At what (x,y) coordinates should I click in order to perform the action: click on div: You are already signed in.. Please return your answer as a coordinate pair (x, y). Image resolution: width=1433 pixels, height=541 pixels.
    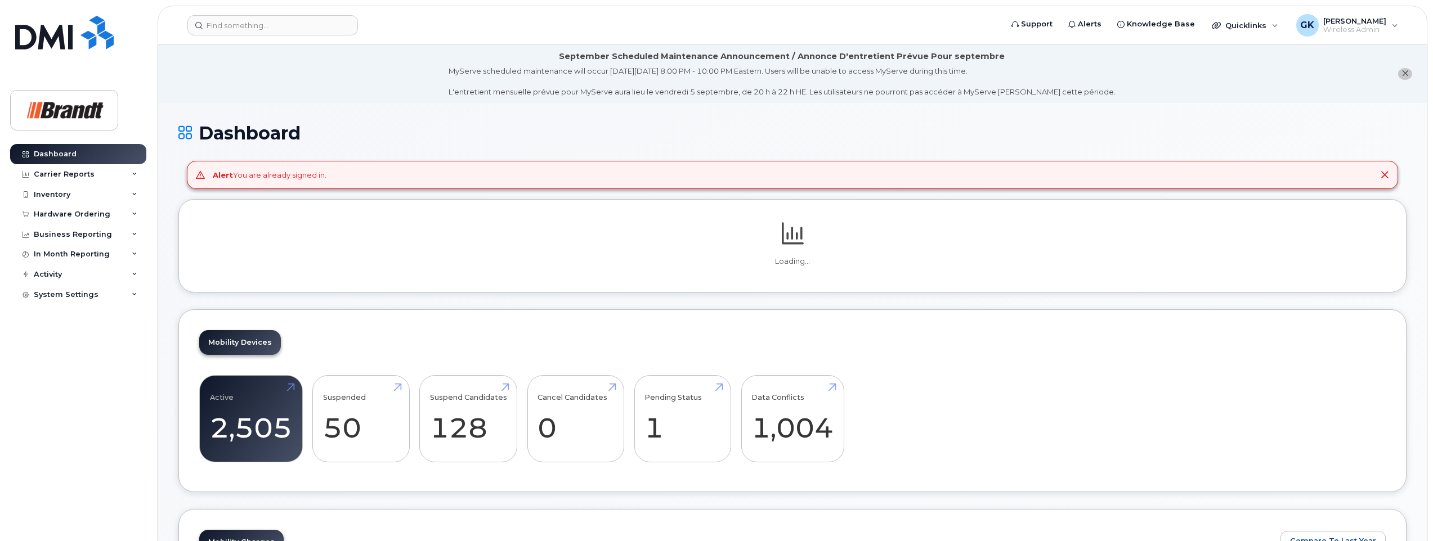
    Looking at the image, I should click on (270, 175).